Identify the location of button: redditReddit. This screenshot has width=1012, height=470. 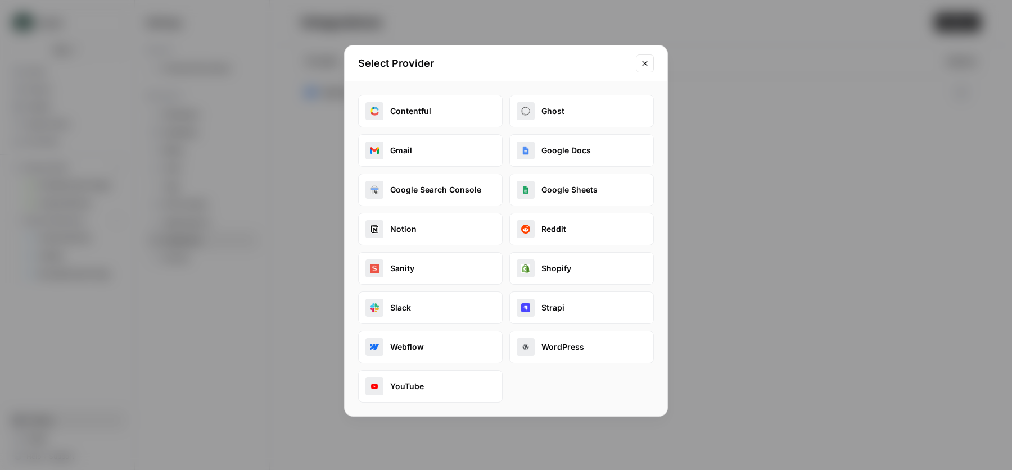
(581, 229).